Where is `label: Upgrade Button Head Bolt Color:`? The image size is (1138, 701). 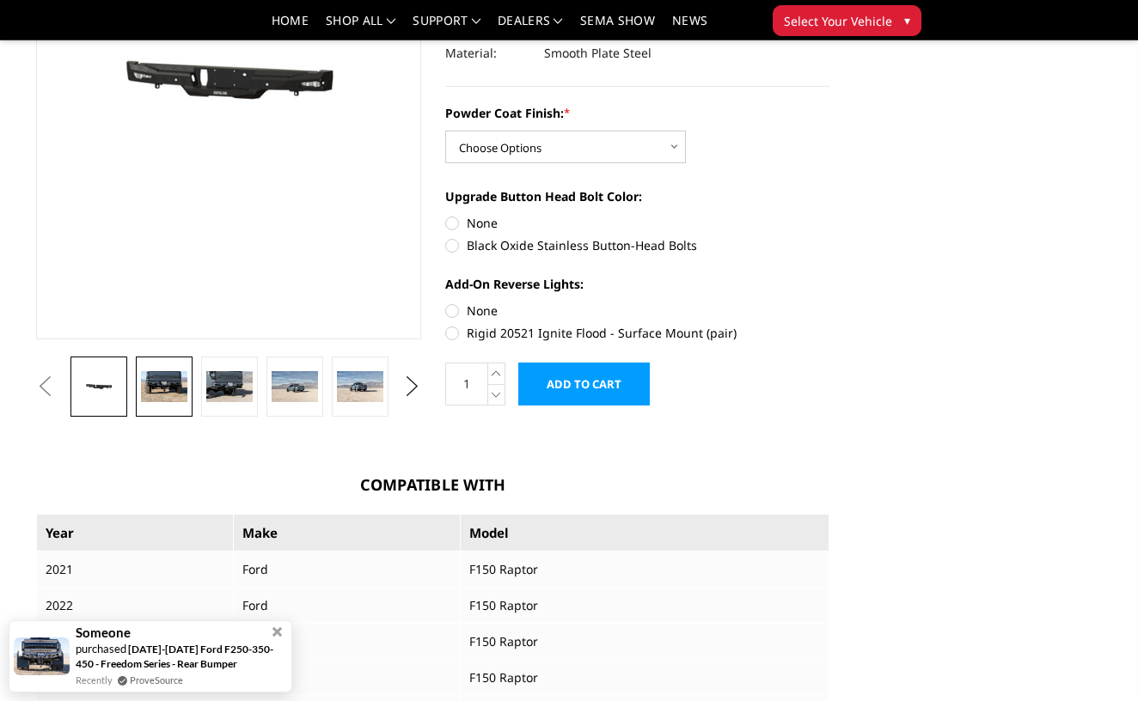
label: Upgrade Button Head Bolt Color: is located at coordinates (638, 196).